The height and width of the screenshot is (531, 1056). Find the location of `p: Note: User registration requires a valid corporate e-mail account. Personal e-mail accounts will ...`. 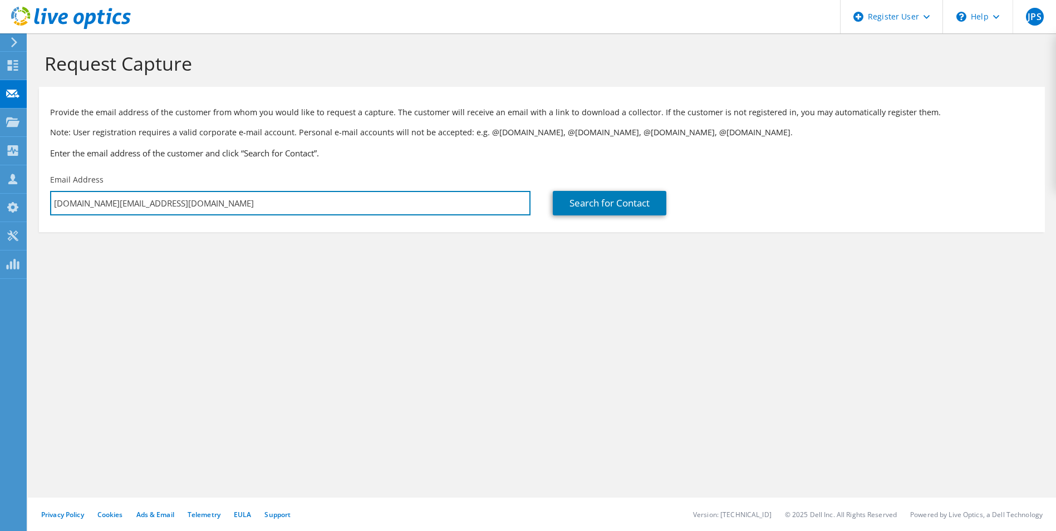

p: Note: User registration requires a valid corporate e-mail account. Personal e-mail accounts will ... is located at coordinates (541, 132).